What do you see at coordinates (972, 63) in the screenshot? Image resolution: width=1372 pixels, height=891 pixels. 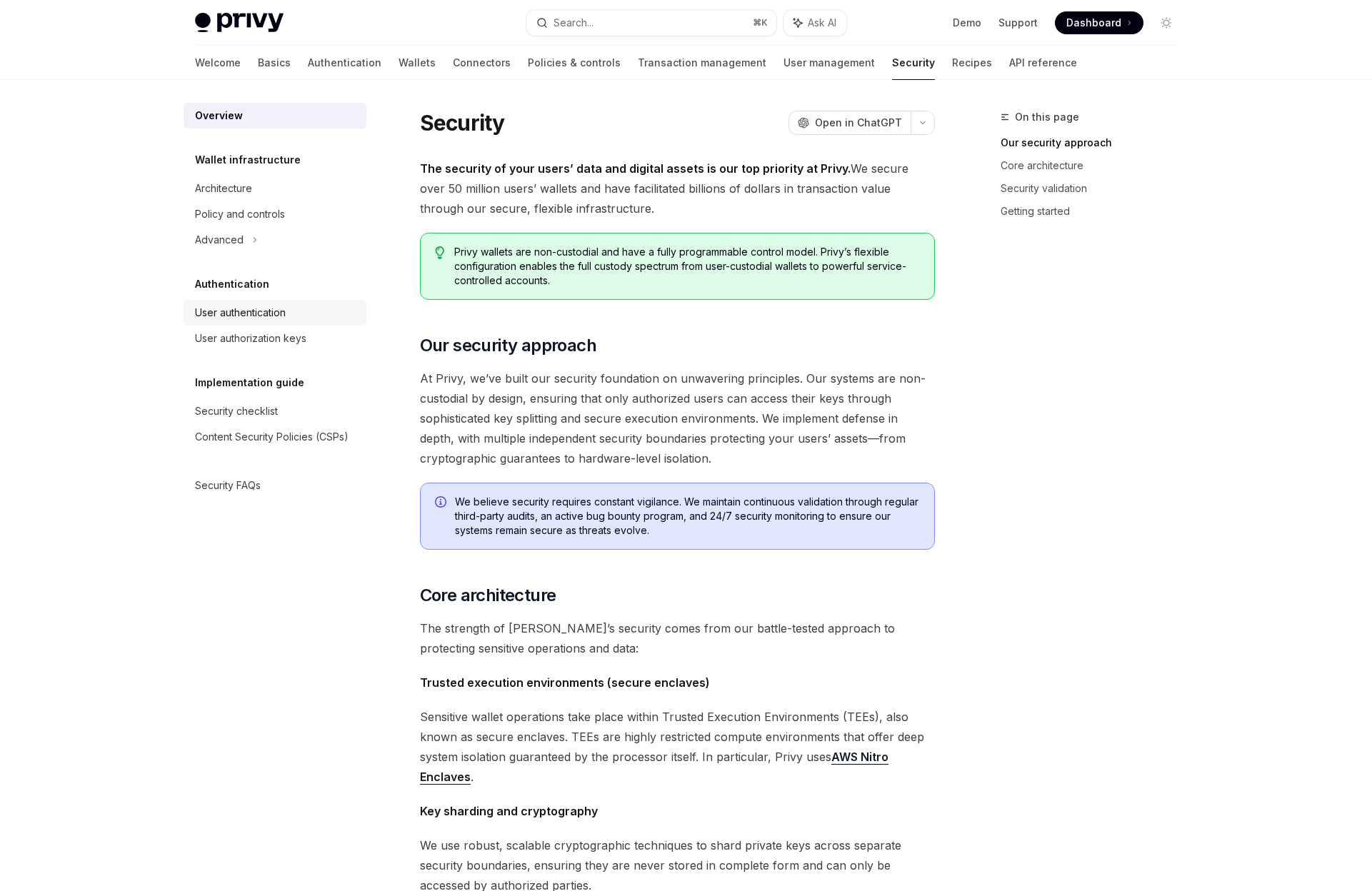 I see `a: Recipes` at bounding box center [972, 63].